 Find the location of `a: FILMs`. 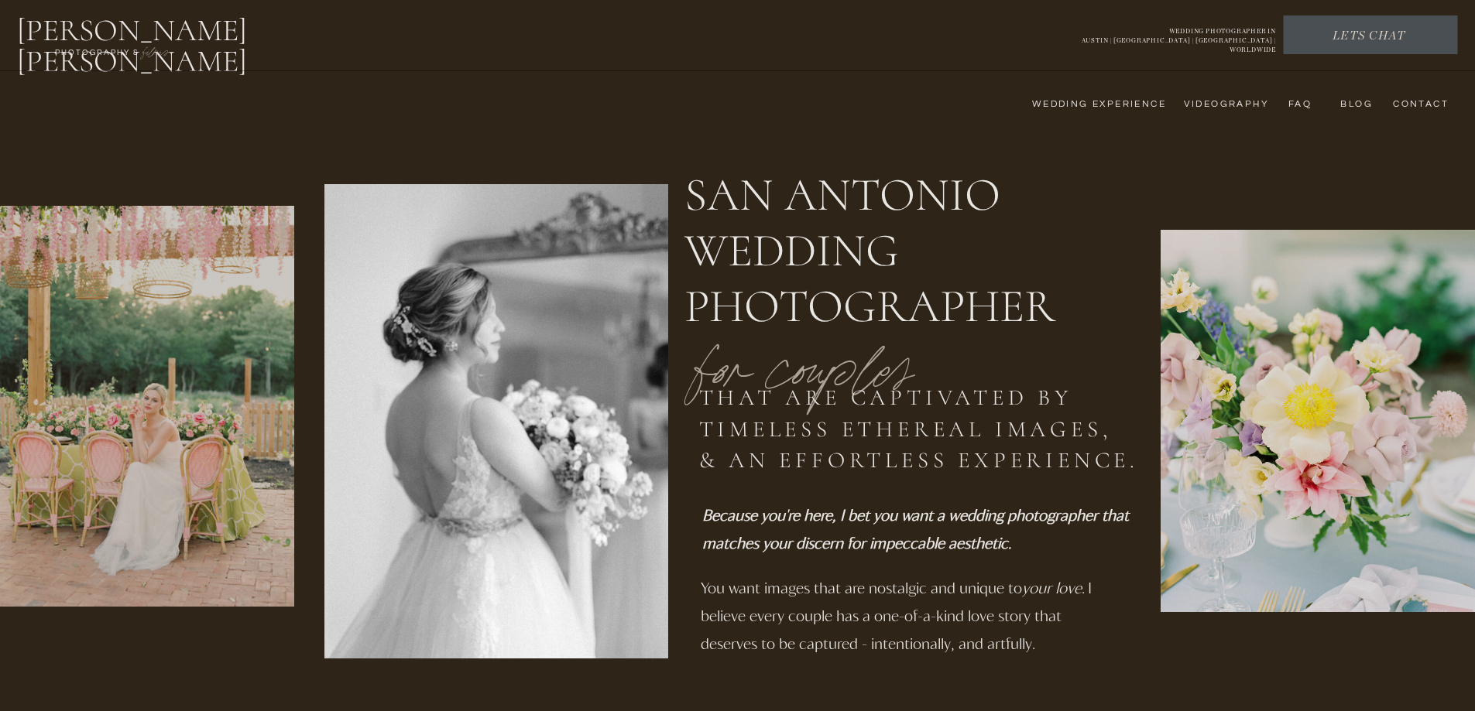

a: FILMs is located at coordinates (156, 51).